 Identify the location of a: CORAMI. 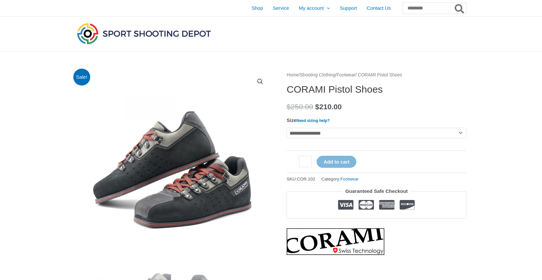
(336, 242).